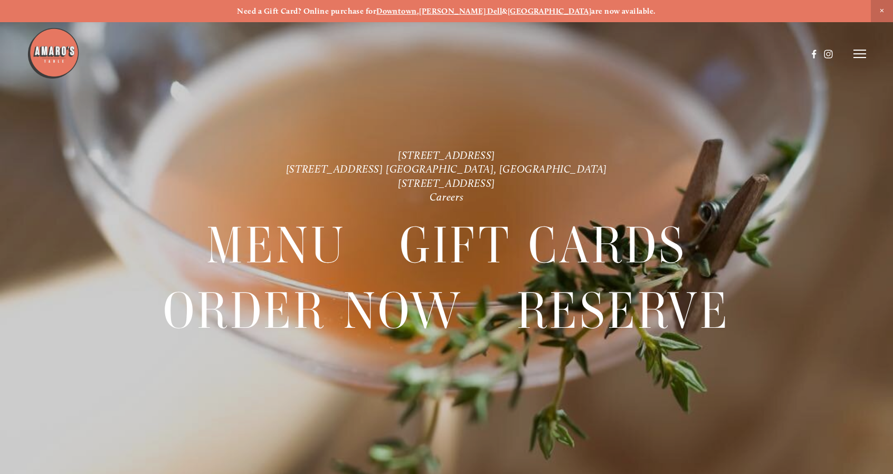  Describe the element at coordinates (53, 53) in the screenshot. I see `img: Amaro's Table` at that location.